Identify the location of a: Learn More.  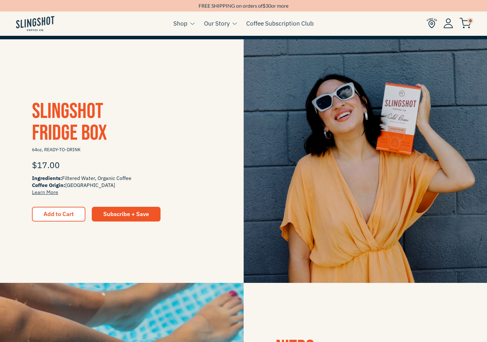
(45, 192).